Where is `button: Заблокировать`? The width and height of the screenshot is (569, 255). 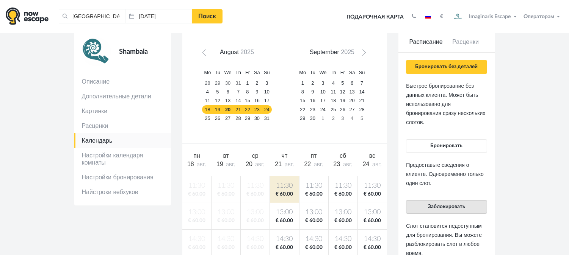
button: Заблокировать is located at coordinates (446, 207).